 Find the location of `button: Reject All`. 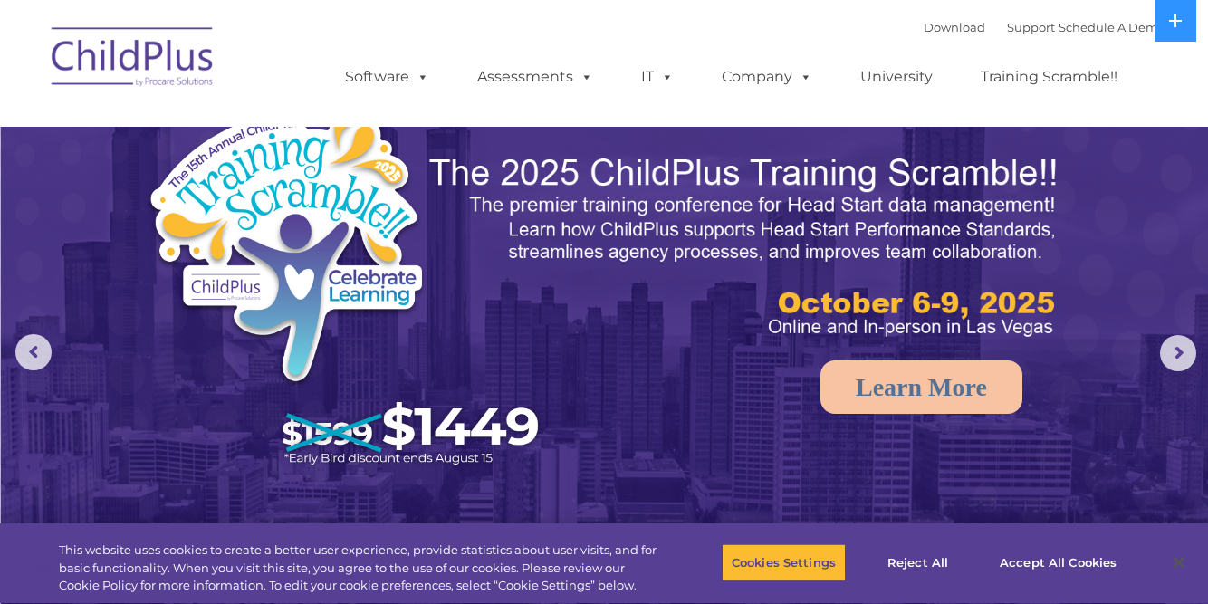

button: Reject All is located at coordinates (917, 562).